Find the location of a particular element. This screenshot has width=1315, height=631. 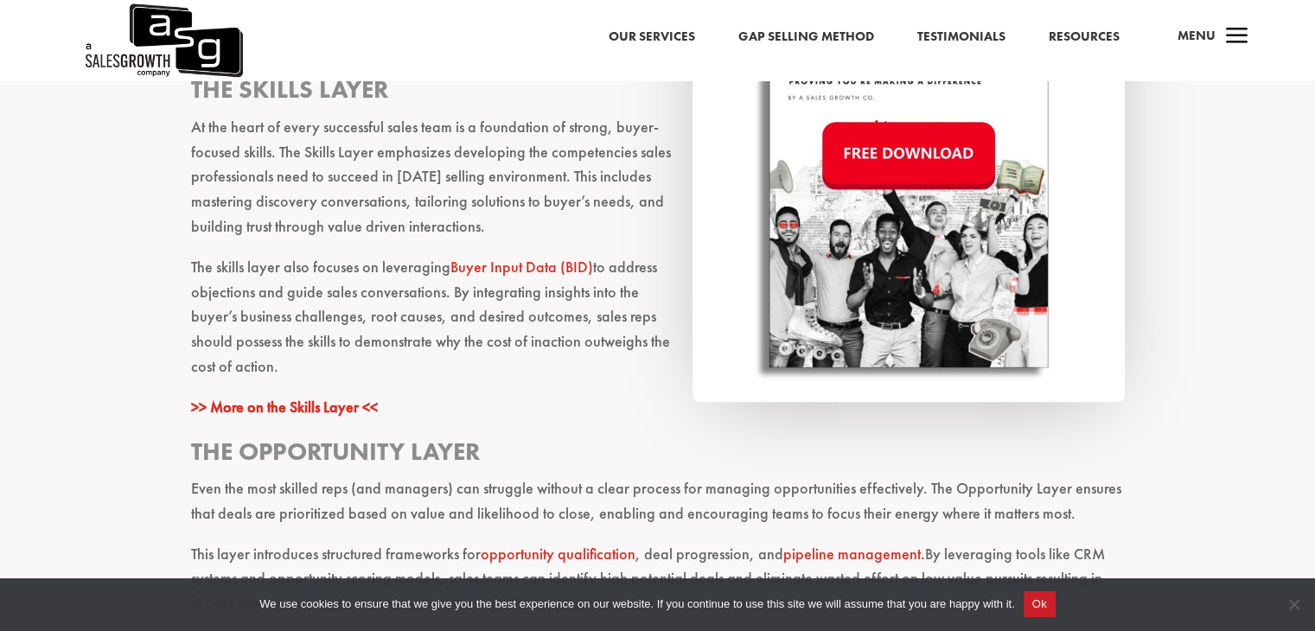

a: Resources is located at coordinates (1084, 37).